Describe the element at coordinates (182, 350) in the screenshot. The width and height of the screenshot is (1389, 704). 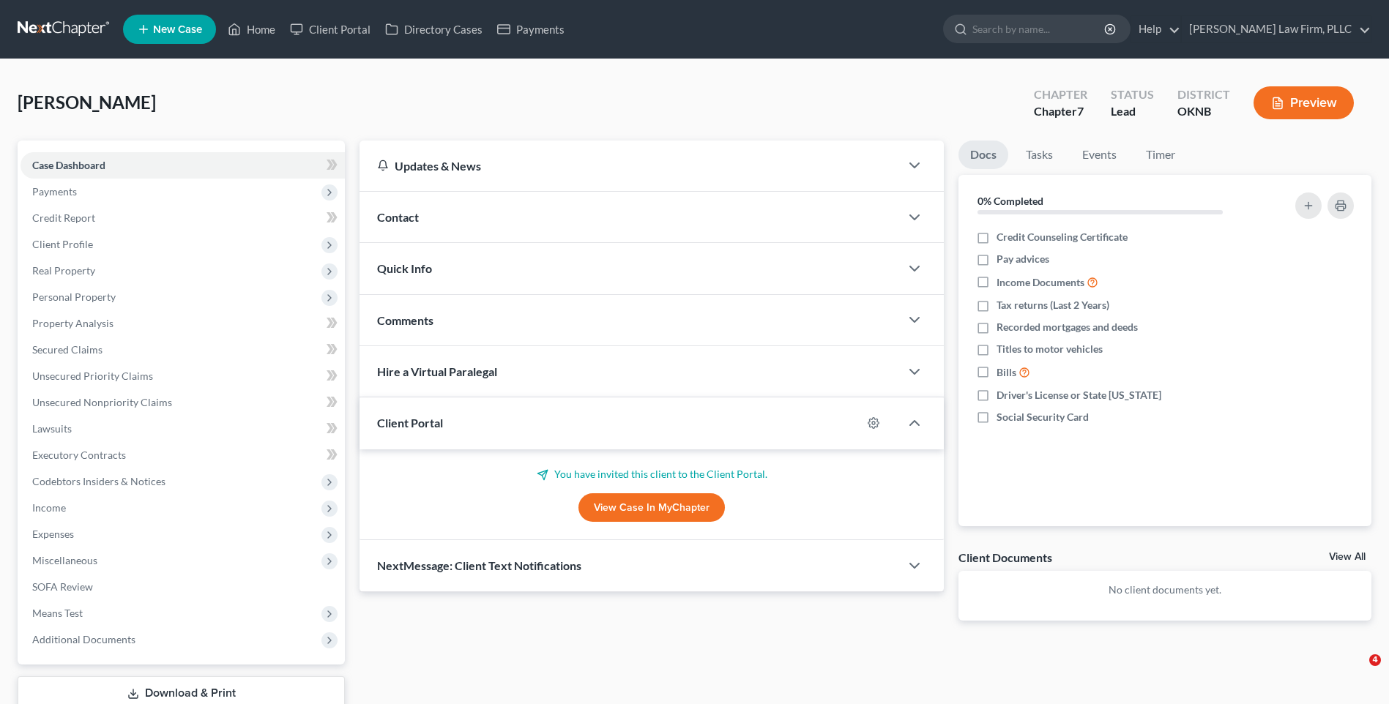
I see `a: Secured Claims` at that location.